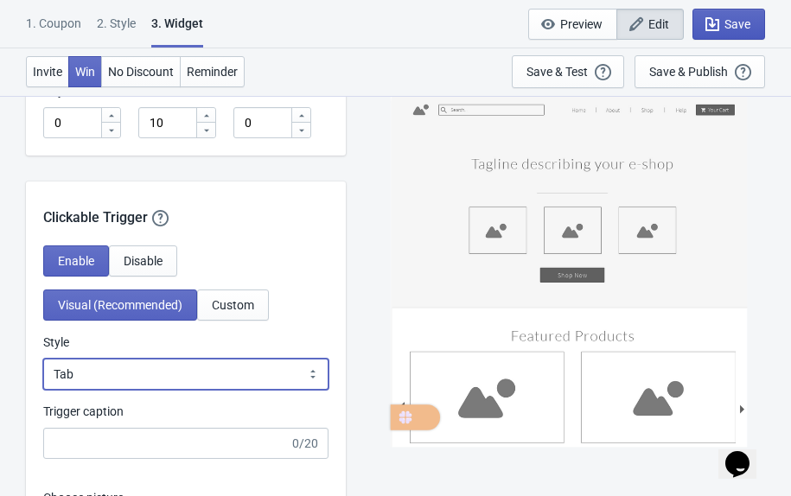  What do you see at coordinates (76, 261) in the screenshot?
I see `button: Enable` at bounding box center [76, 261].